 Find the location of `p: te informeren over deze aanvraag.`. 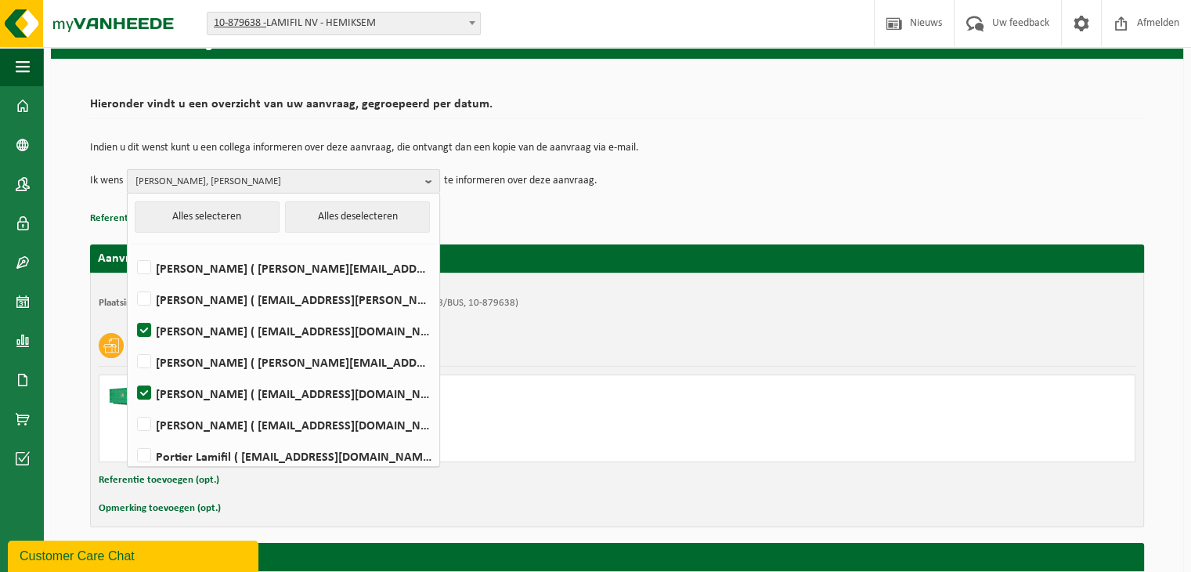

p: te informeren over deze aanvraag. is located at coordinates (521, 181).